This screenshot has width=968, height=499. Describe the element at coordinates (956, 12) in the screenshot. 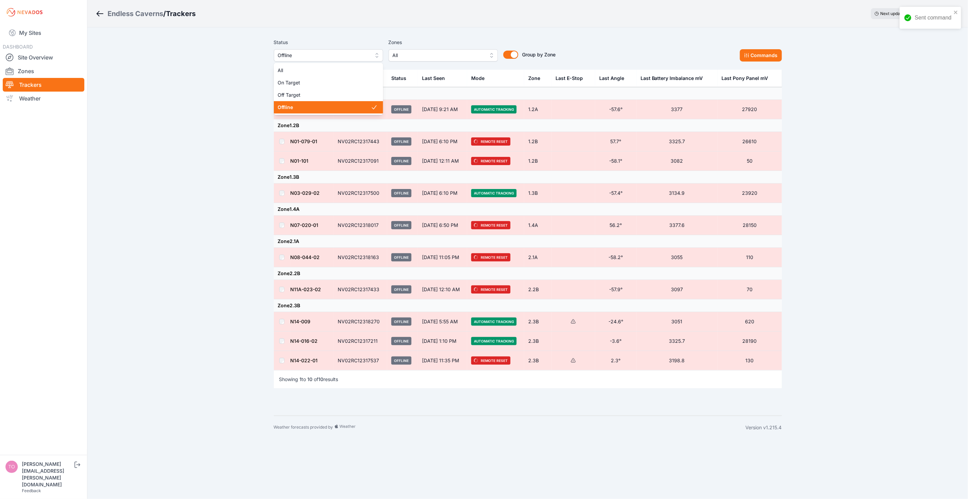

I see `button: close` at that location.